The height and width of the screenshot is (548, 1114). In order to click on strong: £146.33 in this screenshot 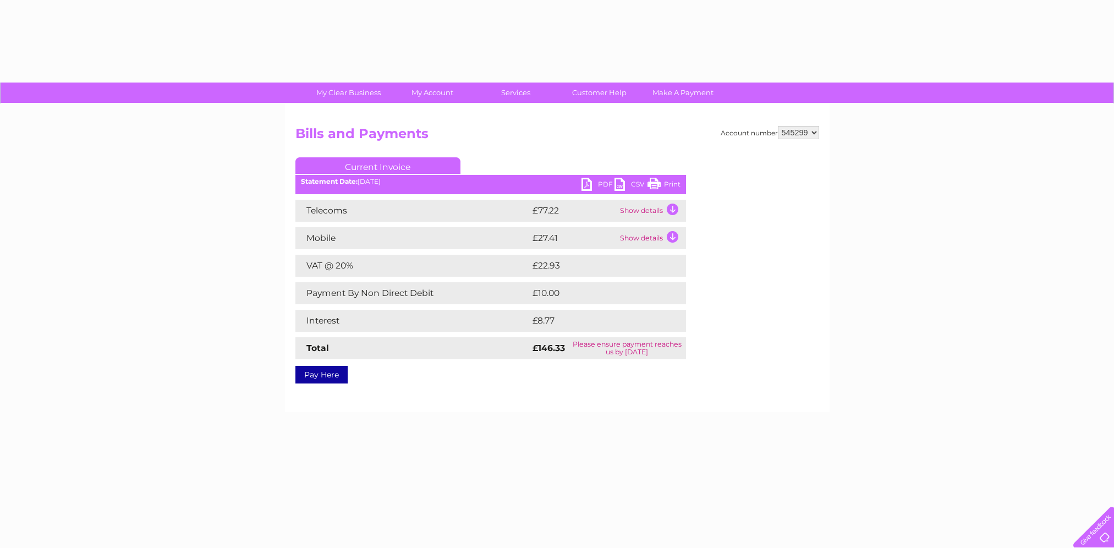, I will do `click(548, 348)`.